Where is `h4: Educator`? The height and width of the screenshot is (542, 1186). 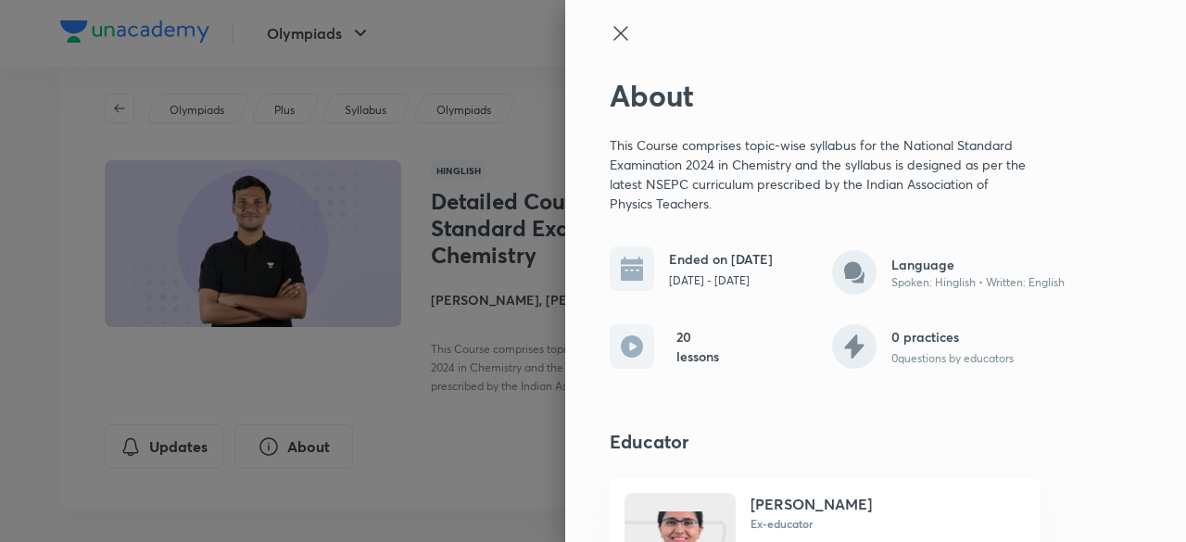 h4: Educator is located at coordinates (844, 442).